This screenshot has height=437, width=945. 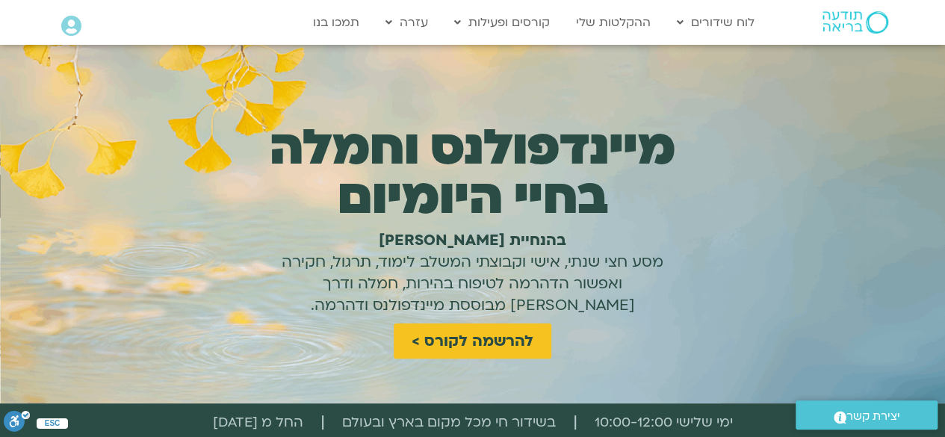 What do you see at coordinates (406, 22) in the screenshot?
I see `a: עזרה` at bounding box center [406, 22].